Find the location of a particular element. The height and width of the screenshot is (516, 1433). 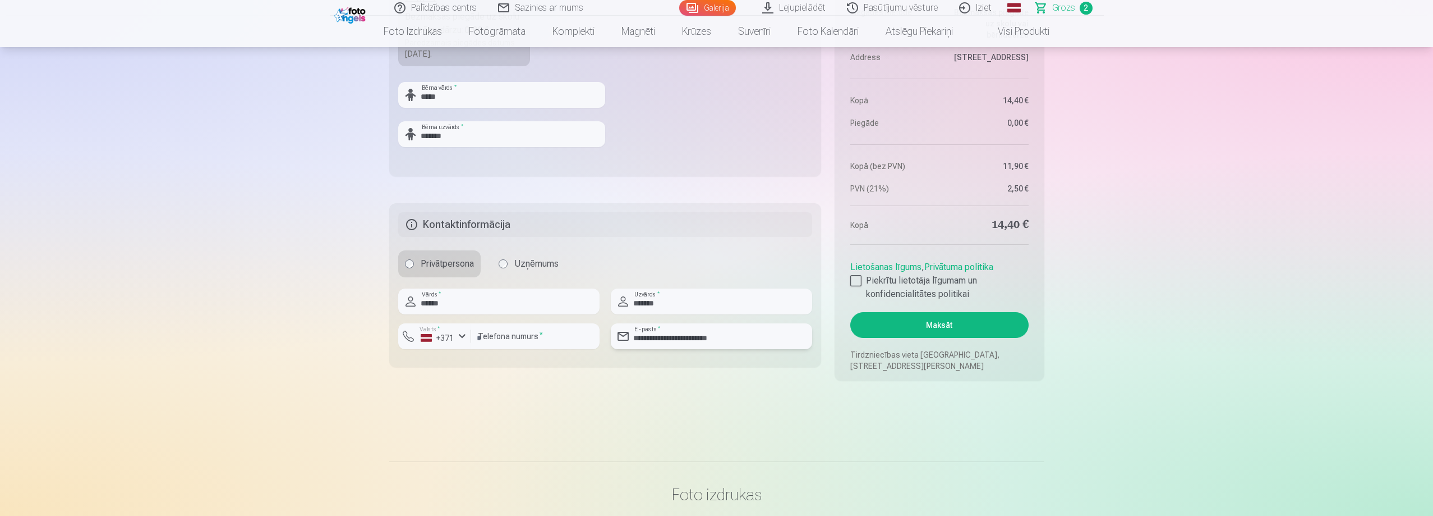

a: Visi produkti is located at coordinates (1015, 31).